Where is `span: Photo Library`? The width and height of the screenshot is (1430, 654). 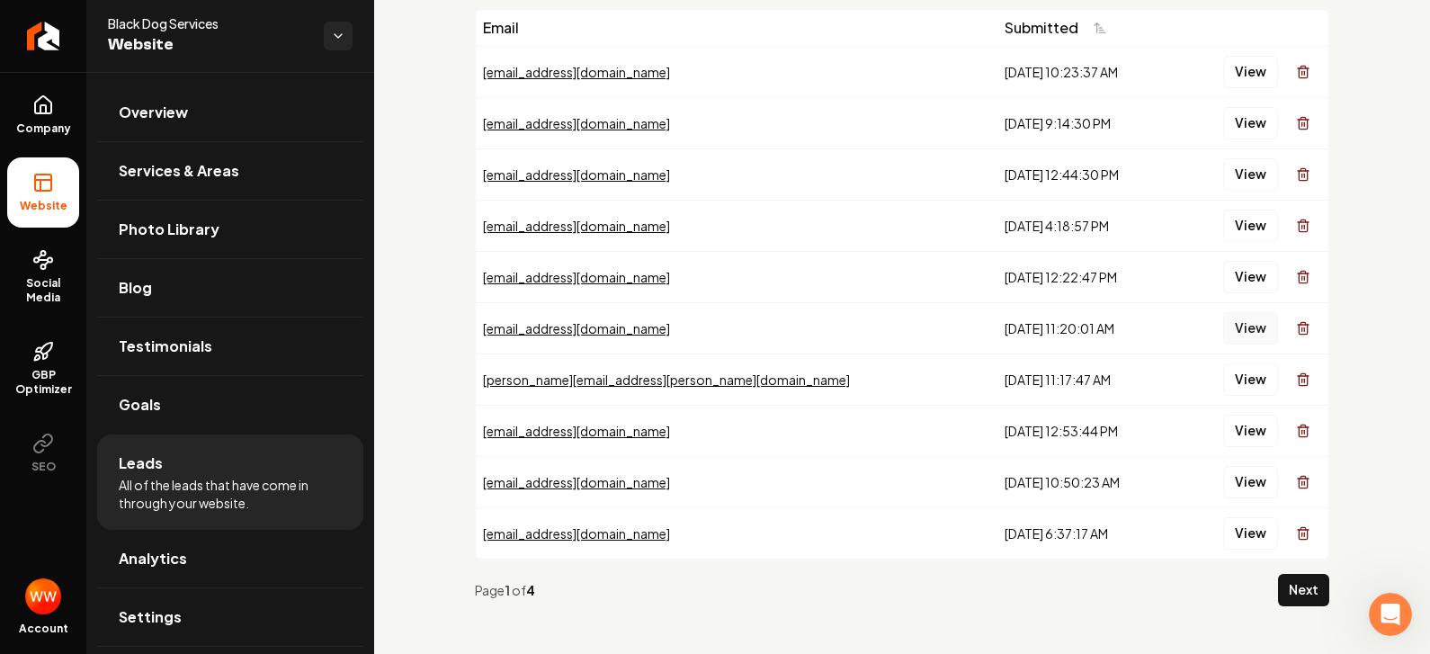 span: Photo Library is located at coordinates (169, 229).